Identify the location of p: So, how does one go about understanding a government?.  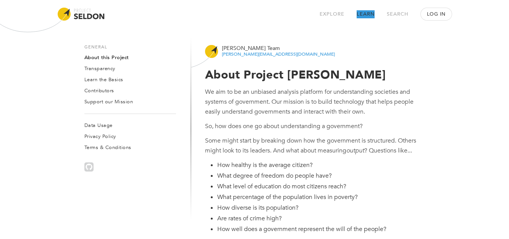
(313, 126).